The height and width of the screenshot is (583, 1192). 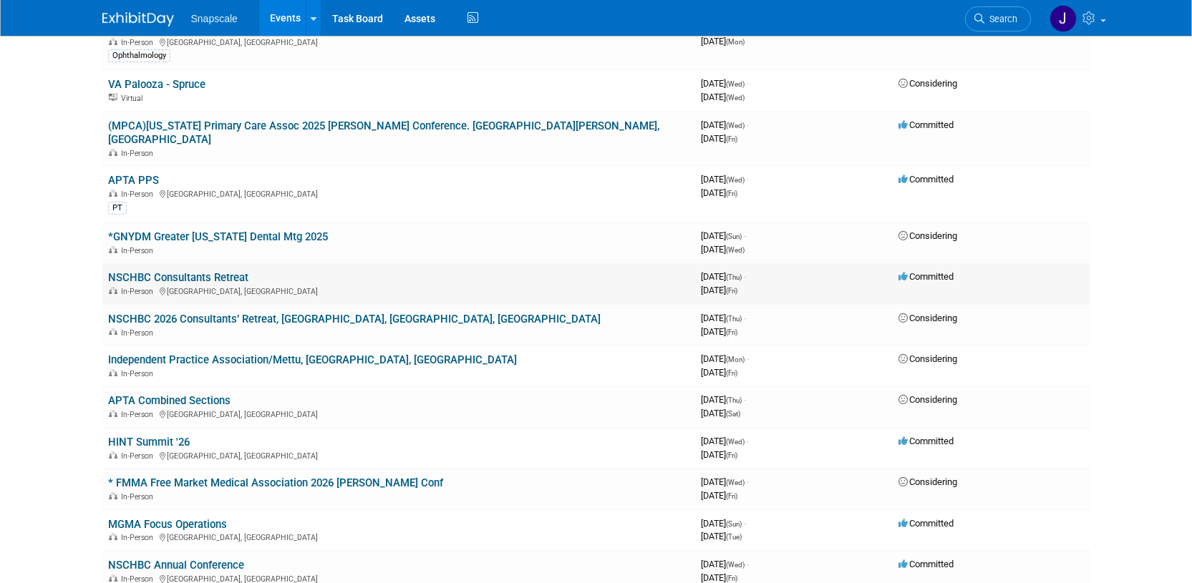 What do you see at coordinates (998, 19) in the screenshot?
I see `a: Search` at bounding box center [998, 19].